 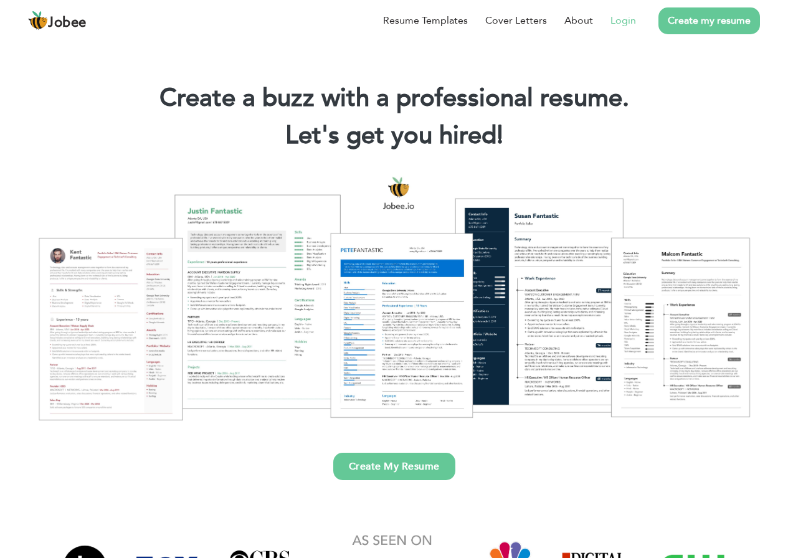 I want to click on a: Create my resume, so click(x=709, y=21).